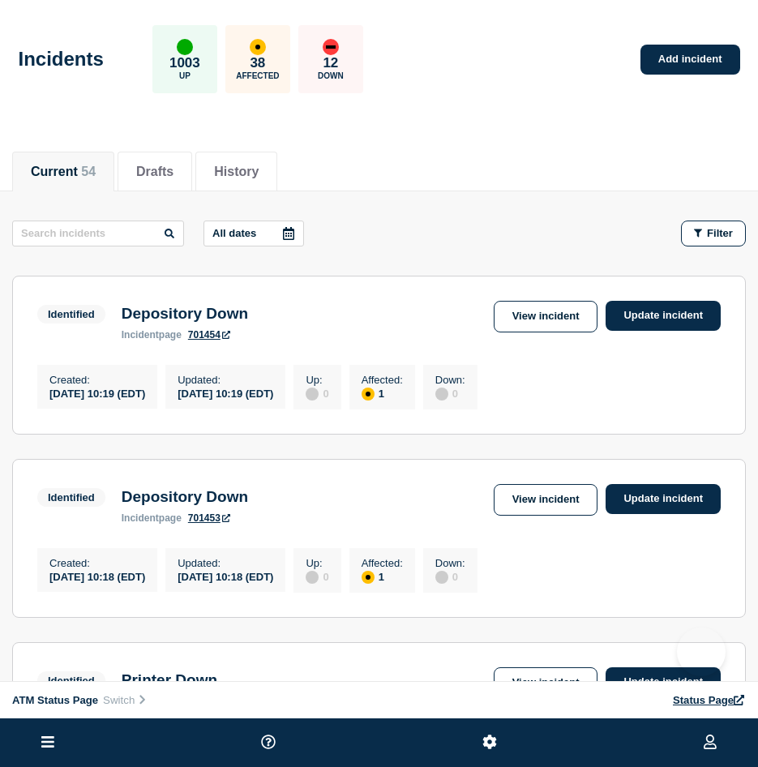 The width and height of the screenshot is (758, 767). I want to click on span: Filter, so click(720, 233).